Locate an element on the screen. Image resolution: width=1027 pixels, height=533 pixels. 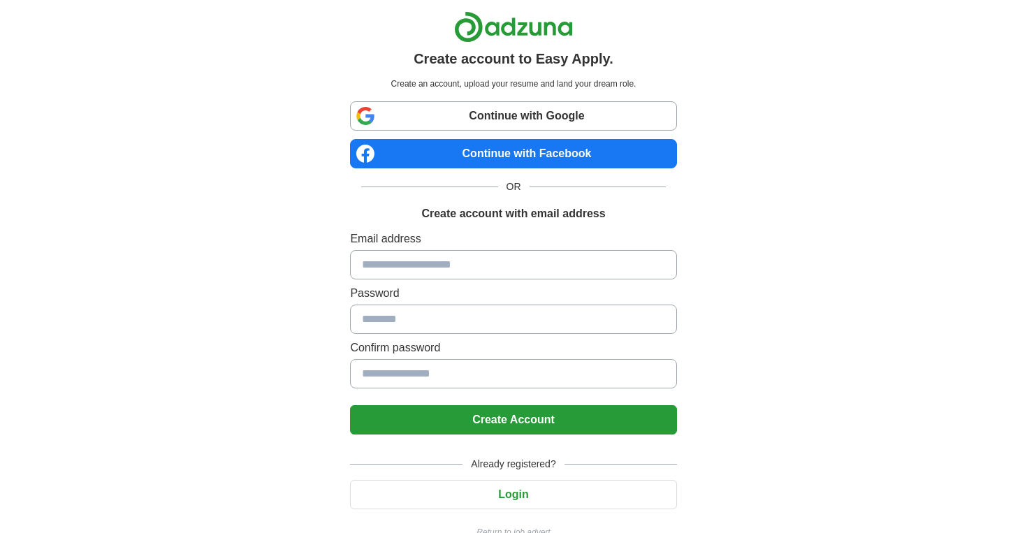
h1: Create account to Easy Apply. is located at coordinates (514, 59).